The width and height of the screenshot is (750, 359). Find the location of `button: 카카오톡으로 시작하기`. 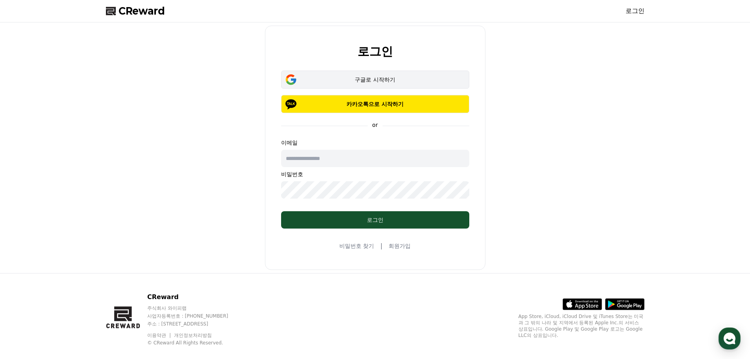

button: 카카오톡으로 시작하기 is located at coordinates (375, 104).